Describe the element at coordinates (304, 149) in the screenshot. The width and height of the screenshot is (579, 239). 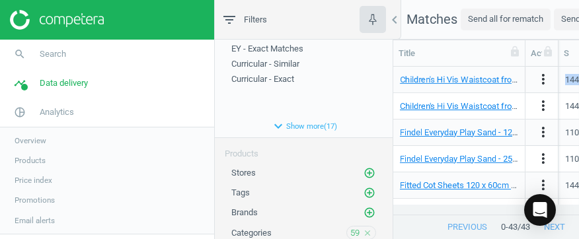
I see `div: Products` at that location.